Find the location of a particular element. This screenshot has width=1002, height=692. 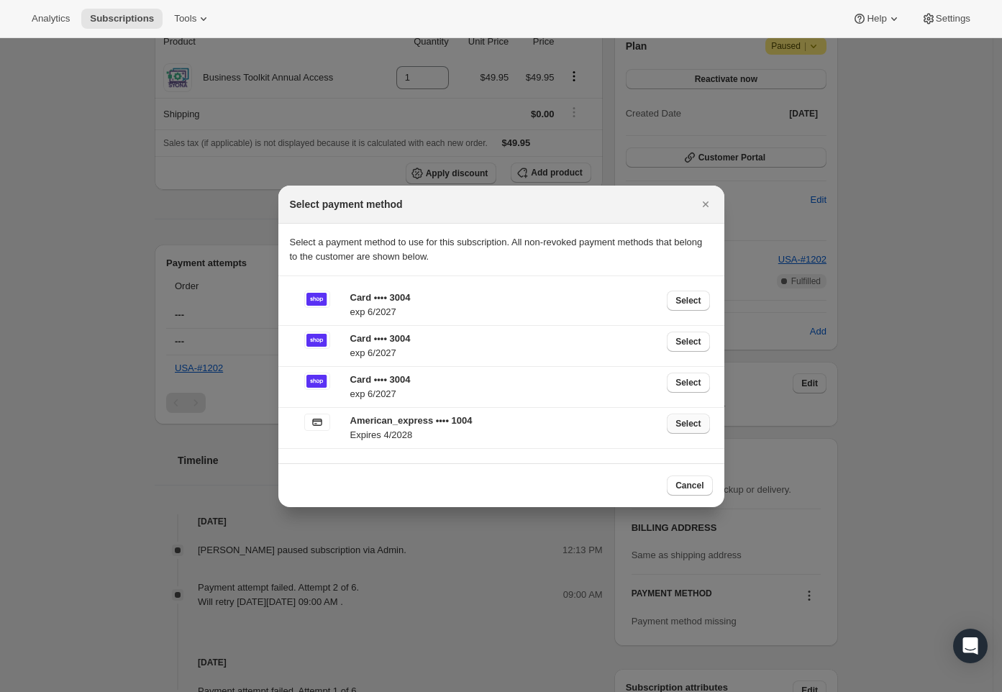

span: Cancel is located at coordinates (689, 486).